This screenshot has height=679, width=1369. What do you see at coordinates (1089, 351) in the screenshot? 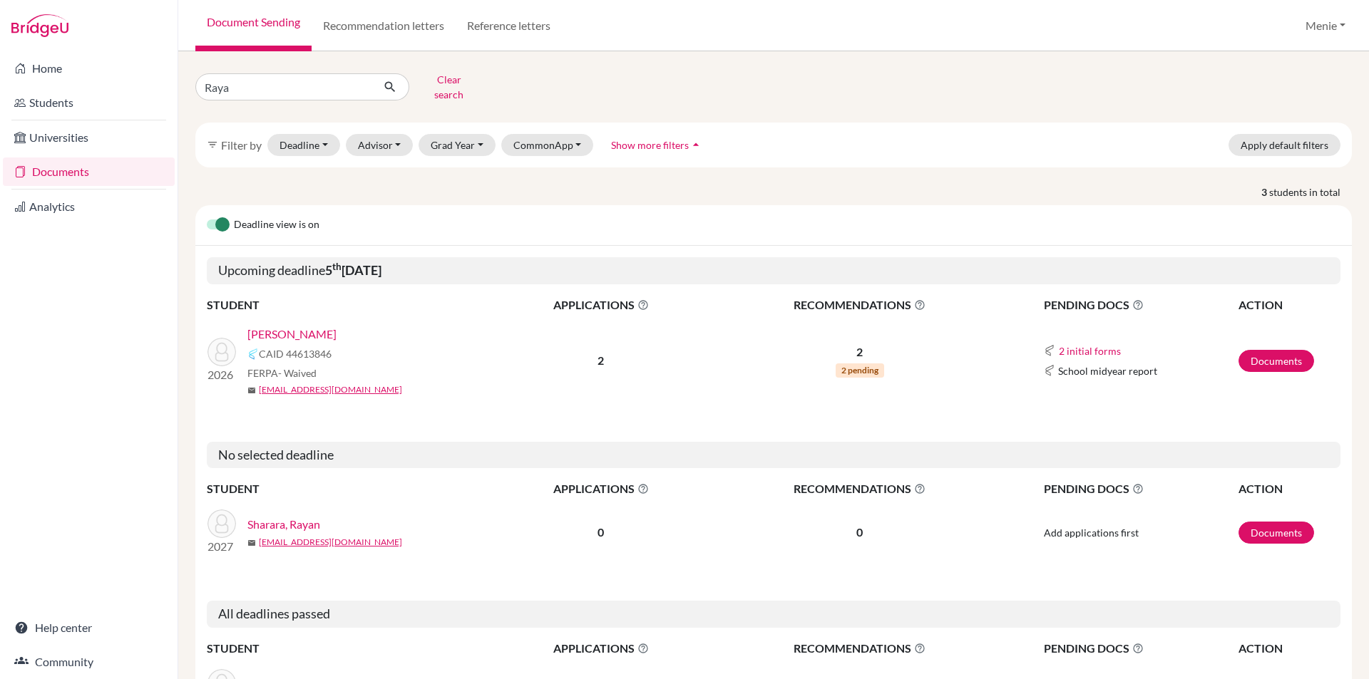
I see `button: 2 initial forms` at bounding box center [1089, 351].